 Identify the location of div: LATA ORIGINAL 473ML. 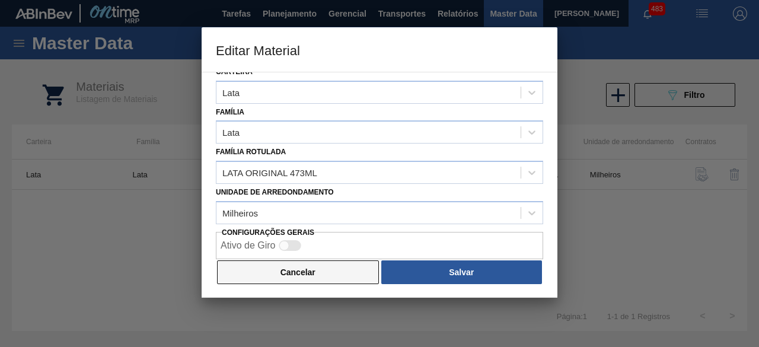
(270, 173).